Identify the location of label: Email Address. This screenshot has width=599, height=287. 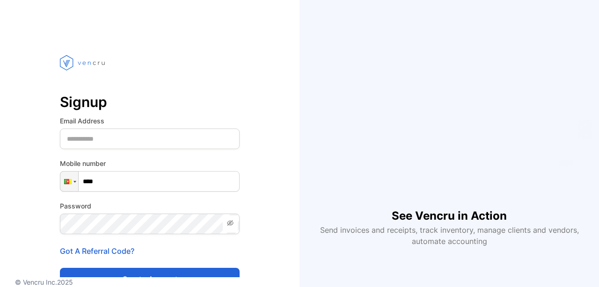
(150, 121).